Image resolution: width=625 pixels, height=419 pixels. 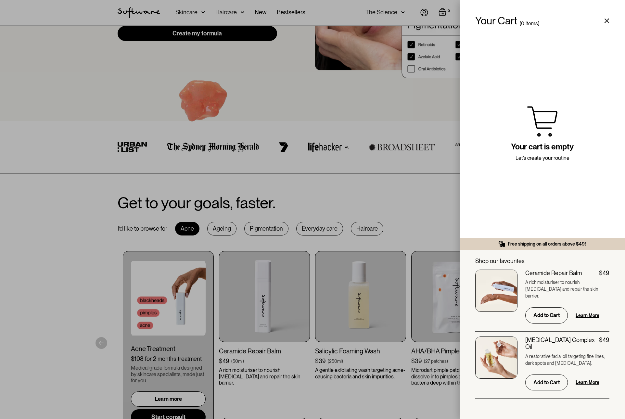 What do you see at coordinates (496, 358) in the screenshot?
I see `img: Retinol Complex Oil` at bounding box center [496, 358].